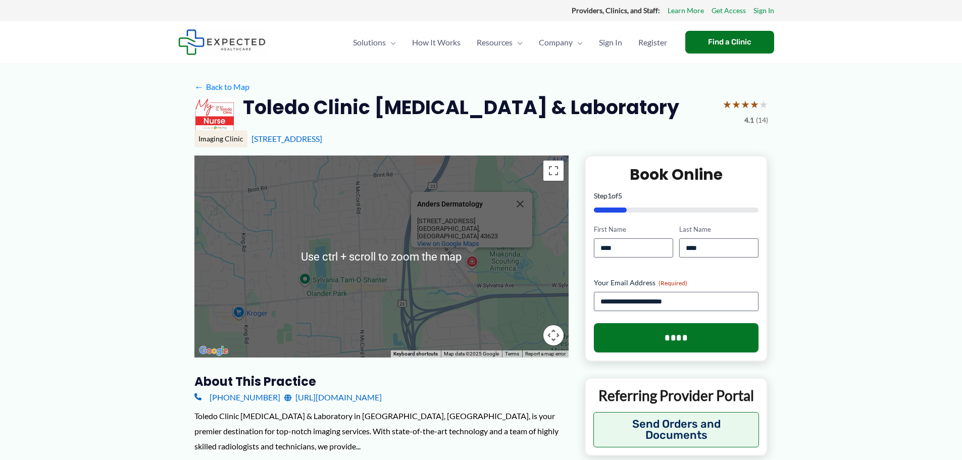  I want to click on button: Close, so click(520, 204).